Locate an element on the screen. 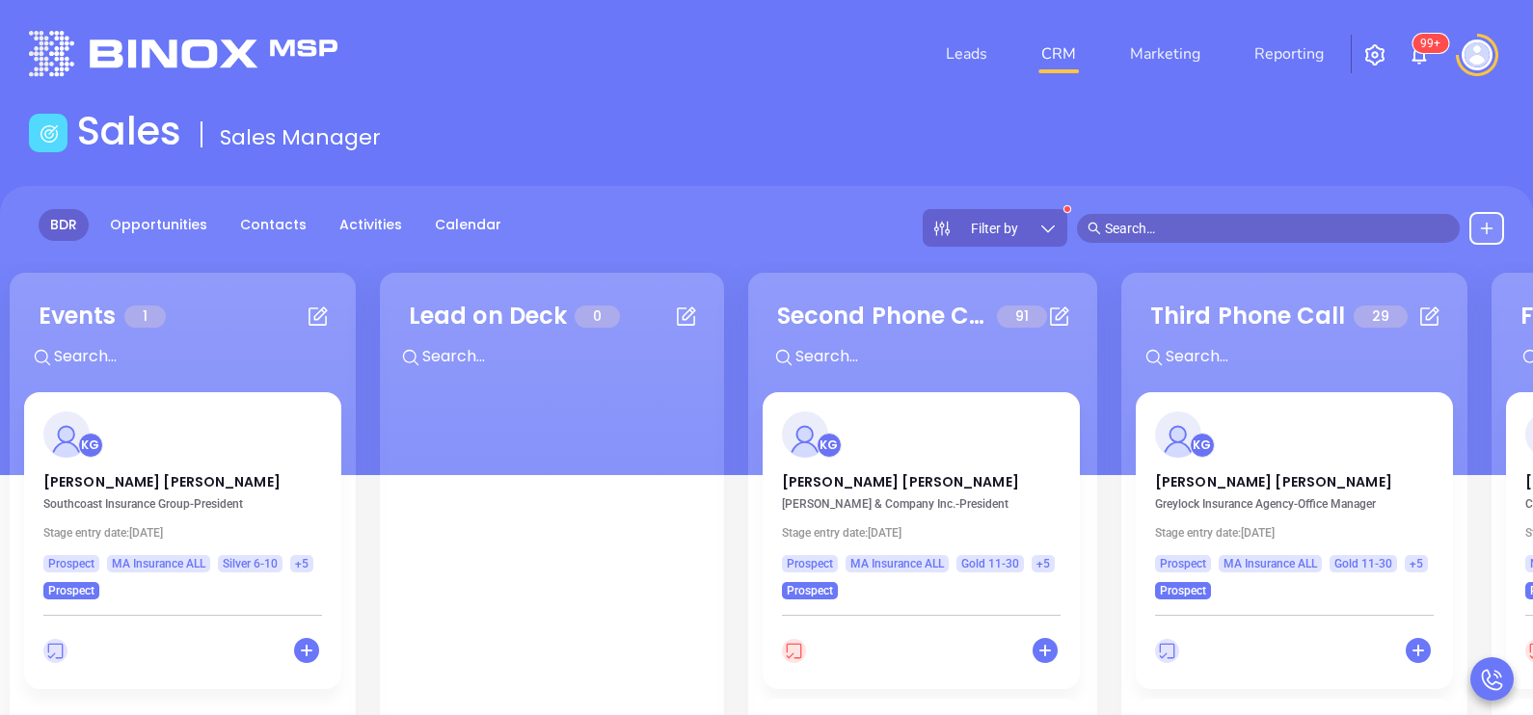 This screenshot has height=715, width=1533. p: Greylock Insurance Agency - Office Manager is located at coordinates (1300, 504).